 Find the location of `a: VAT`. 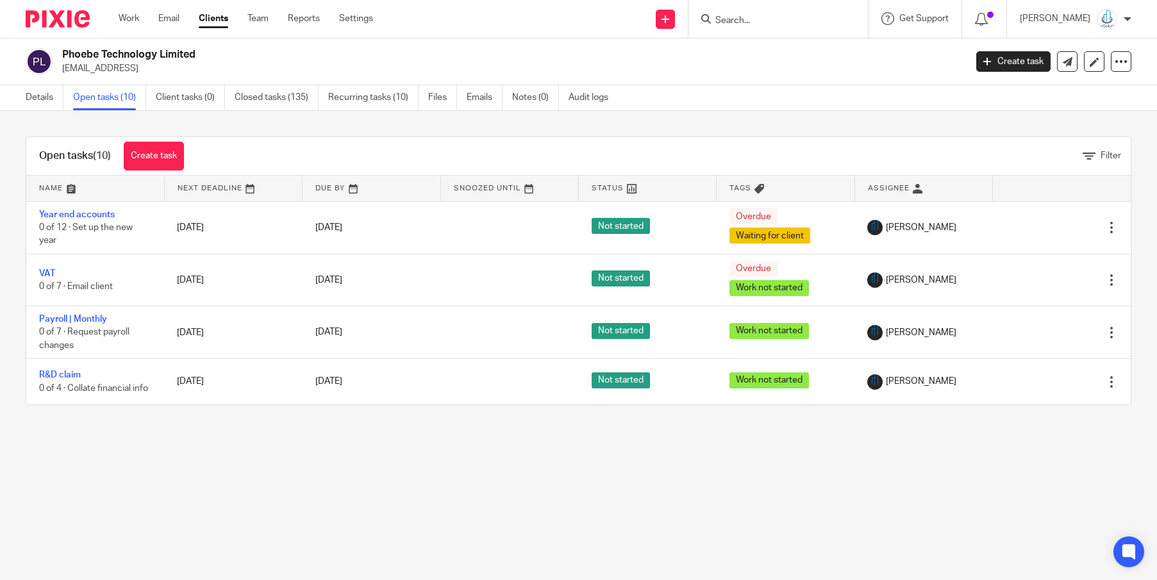

a: VAT is located at coordinates (47, 274).